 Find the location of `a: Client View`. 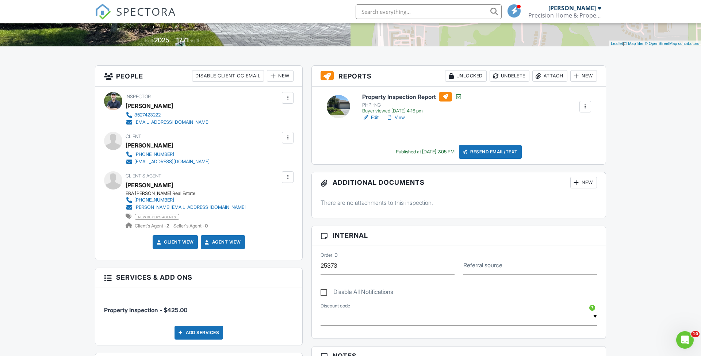

a: Client View is located at coordinates (175, 242).